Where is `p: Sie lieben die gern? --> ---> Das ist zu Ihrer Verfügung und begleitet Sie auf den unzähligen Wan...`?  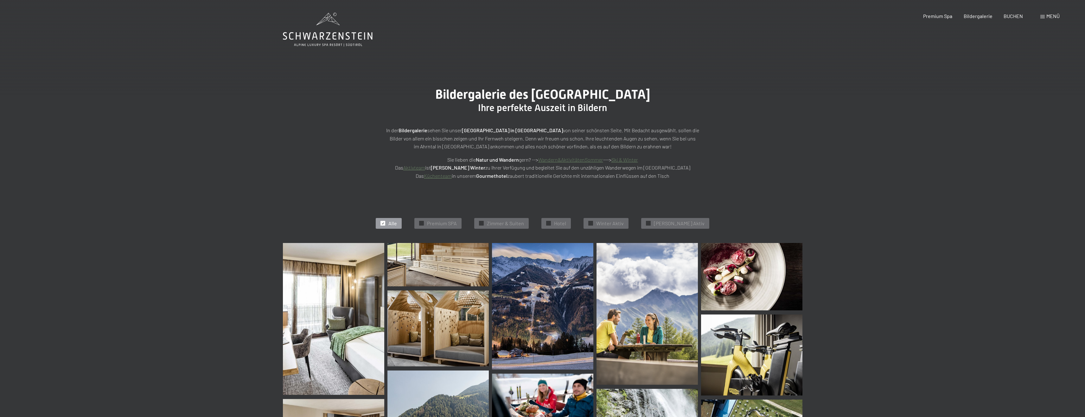
p: Sie lieben die gern? --> ---> Das ist zu Ihrer Verfügung und begleitet Sie auf den unzähligen Wan... is located at coordinates (543, 168).